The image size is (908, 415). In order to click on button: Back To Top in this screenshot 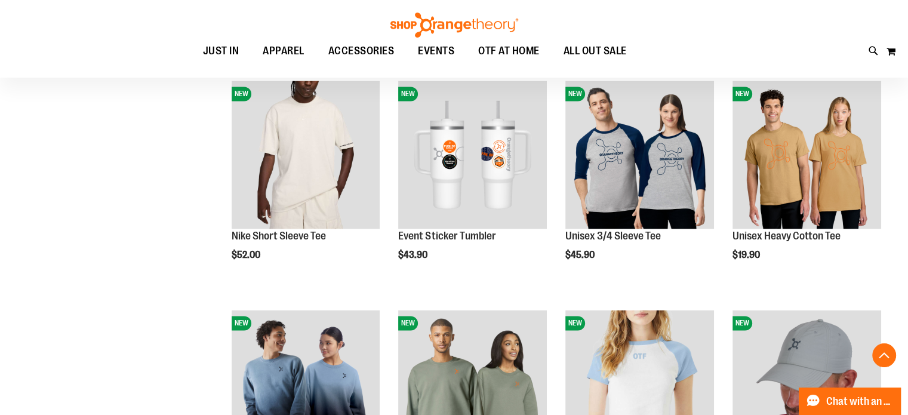, I will do `click(884, 355)`.